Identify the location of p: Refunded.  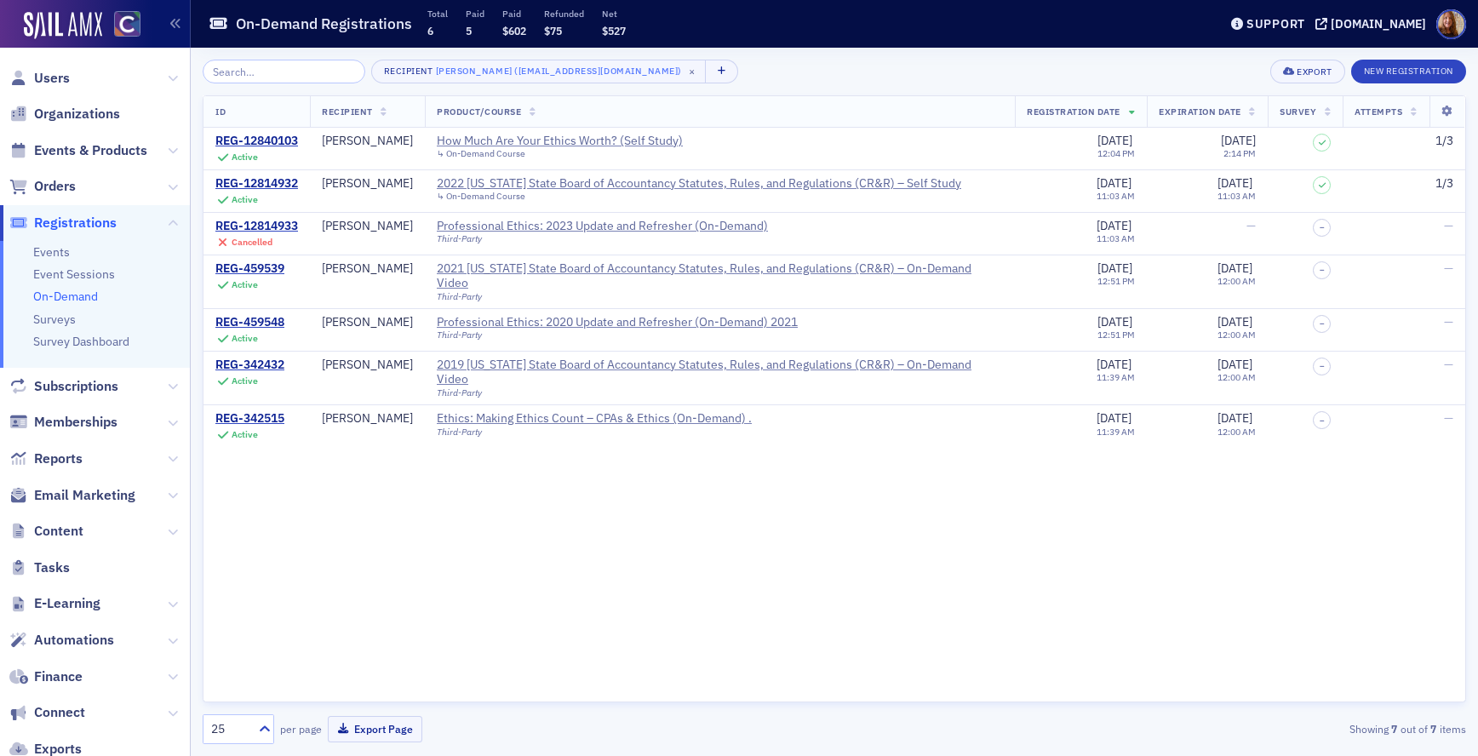
(564, 14).